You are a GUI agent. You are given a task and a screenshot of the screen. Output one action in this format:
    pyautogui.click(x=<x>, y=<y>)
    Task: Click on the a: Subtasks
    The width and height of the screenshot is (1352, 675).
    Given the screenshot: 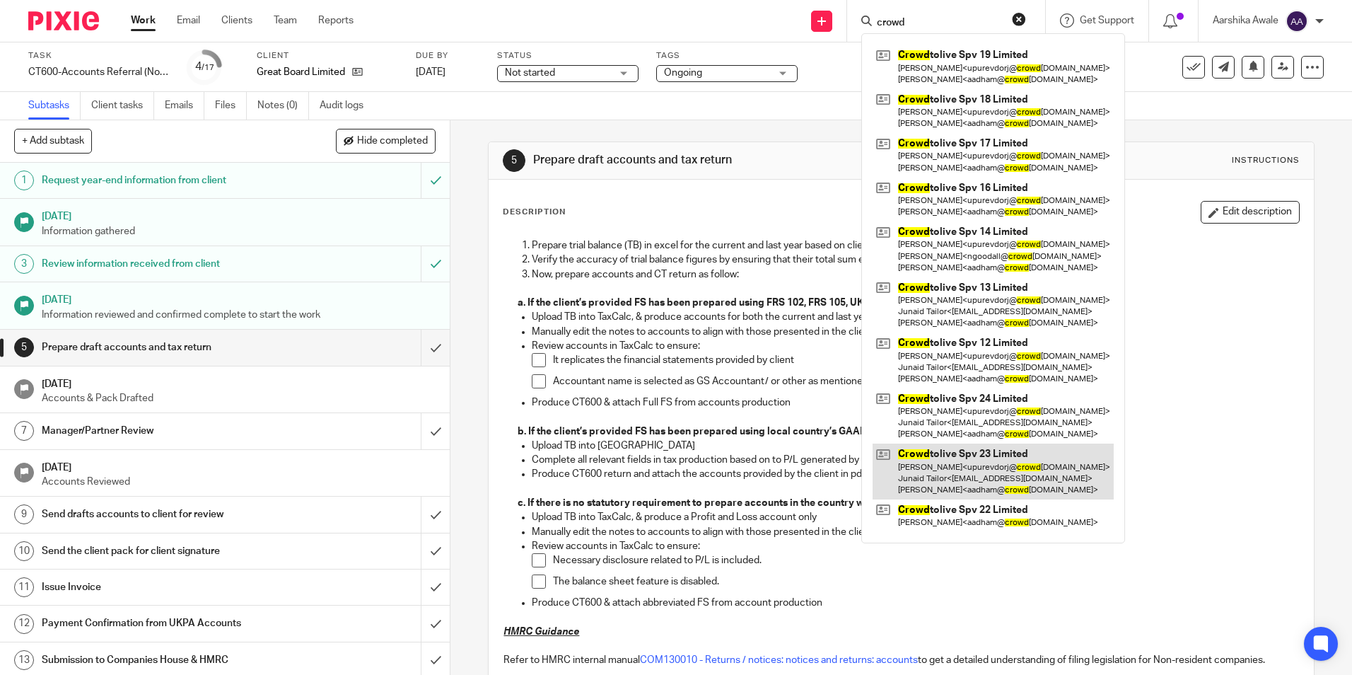 What is the action you would take?
    pyautogui.click(x=54, y=105)
    